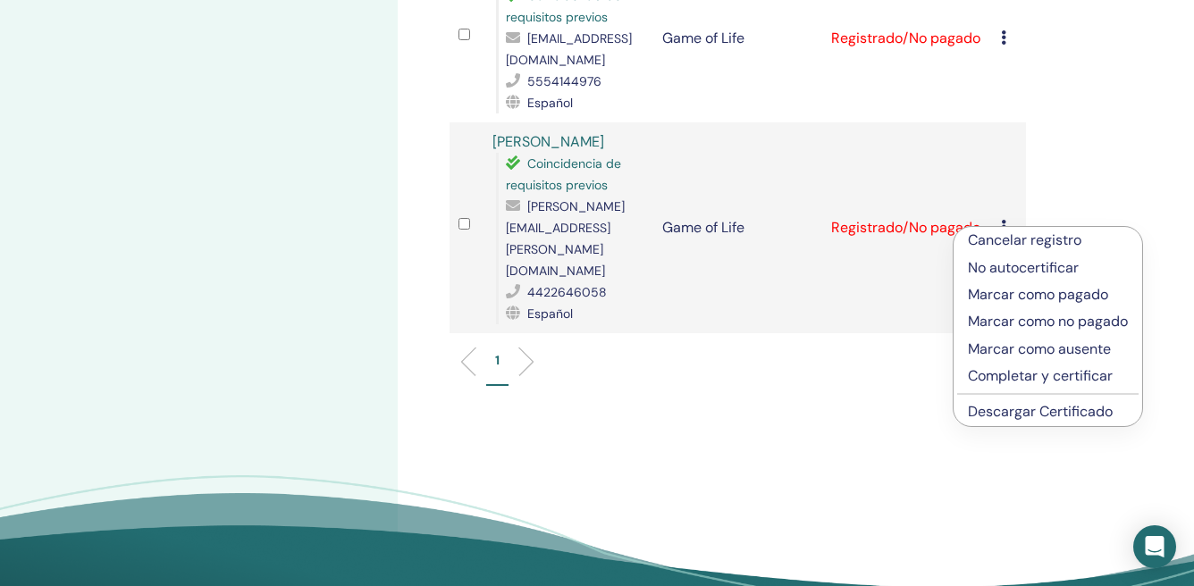 The height and width of the screenshot is (586, 1194). I want to click on span: 4422646058, so click(567, 292).